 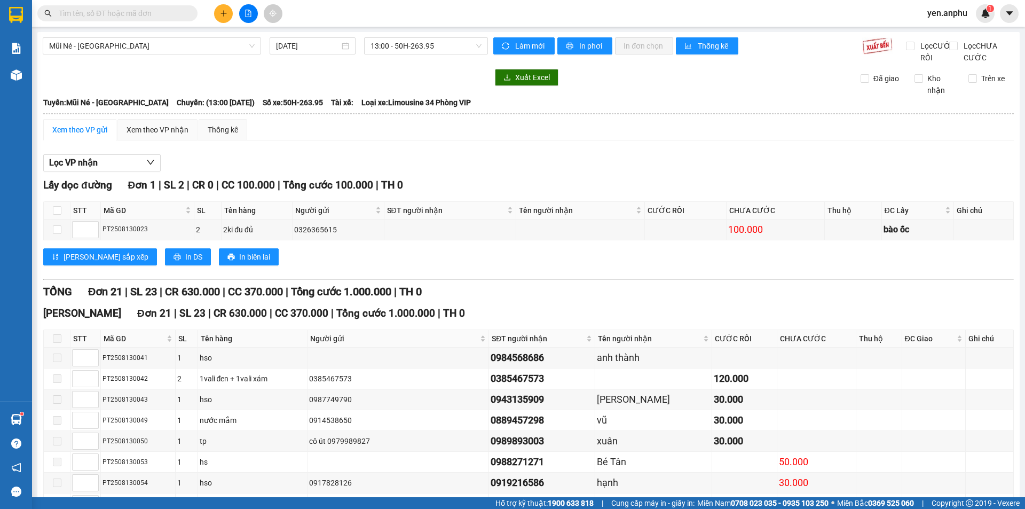 What do you see at coordinates (654, 462) in the screenshot?
I see `td: Bé Tân` at bounding box center [654, 462].